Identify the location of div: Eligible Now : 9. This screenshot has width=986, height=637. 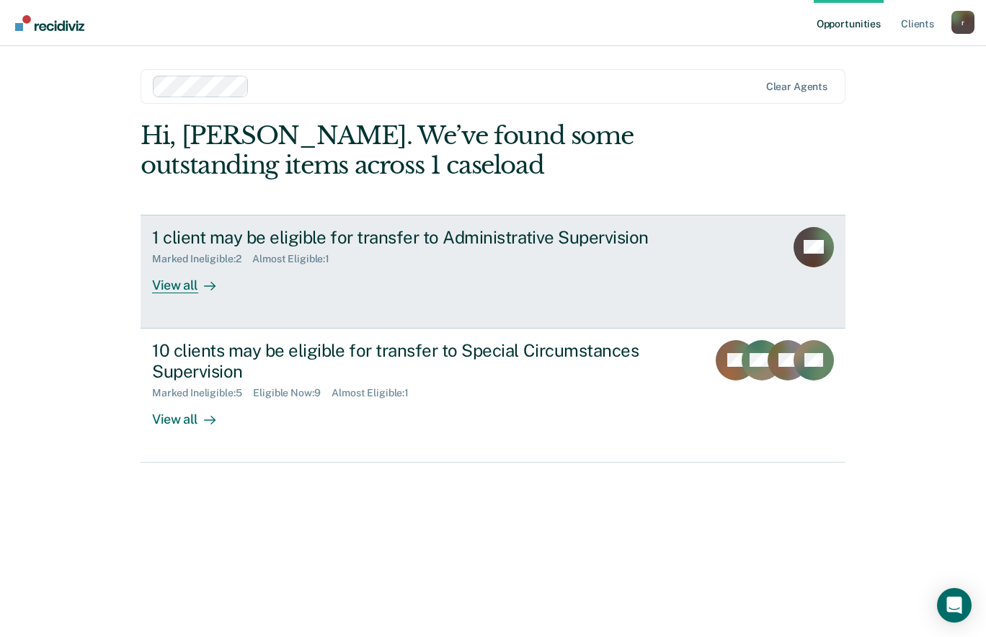
(292, 393).